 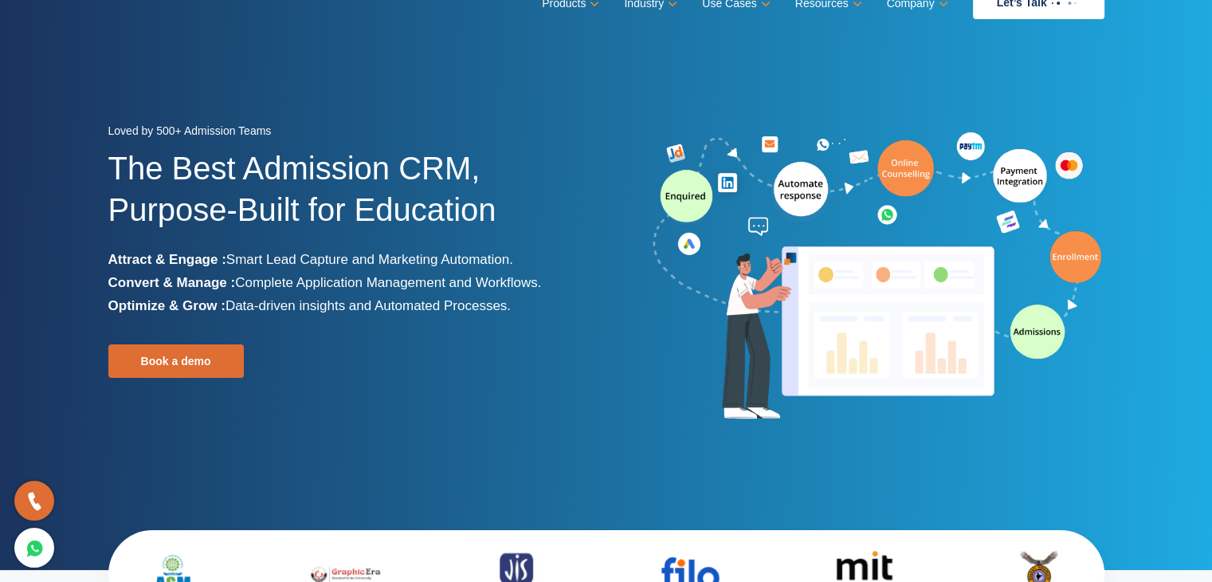 What do you see at coordinates (370, 259) in the screenshot?
I see `span: Smart Lead Capture and Marketing Automation.` at bounding box center [370, 259].